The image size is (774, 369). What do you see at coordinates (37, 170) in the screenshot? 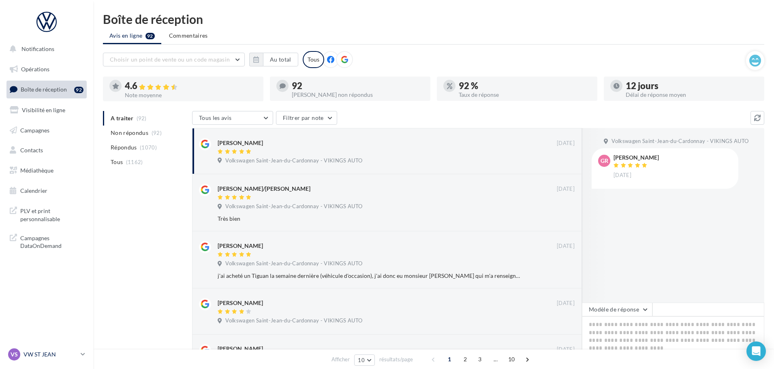
I see `span: Médiathèque` at bounding box center [37, 170].